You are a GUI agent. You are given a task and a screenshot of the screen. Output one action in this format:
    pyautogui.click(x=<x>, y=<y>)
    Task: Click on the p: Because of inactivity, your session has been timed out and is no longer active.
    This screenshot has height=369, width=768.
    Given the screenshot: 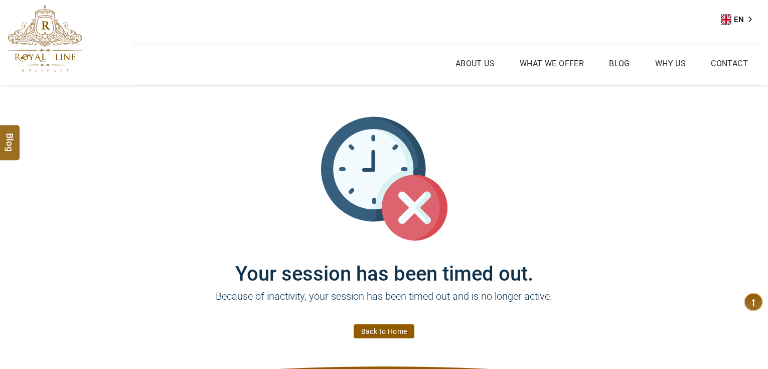 What is the action you would take?
    pyautogui.click(x=384, y=303)
    